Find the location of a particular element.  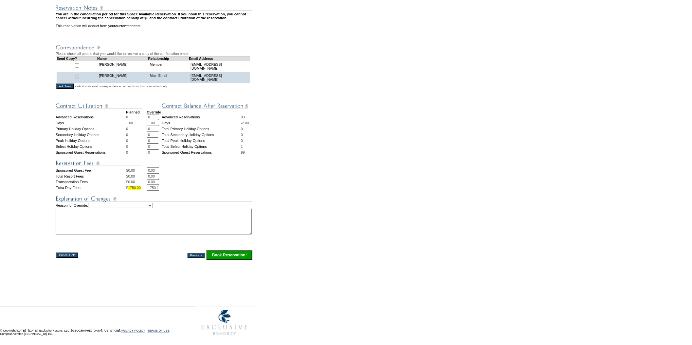

span: <--Add additional correspondence recipients for this reservation only. is located at coordinates (121, 86).